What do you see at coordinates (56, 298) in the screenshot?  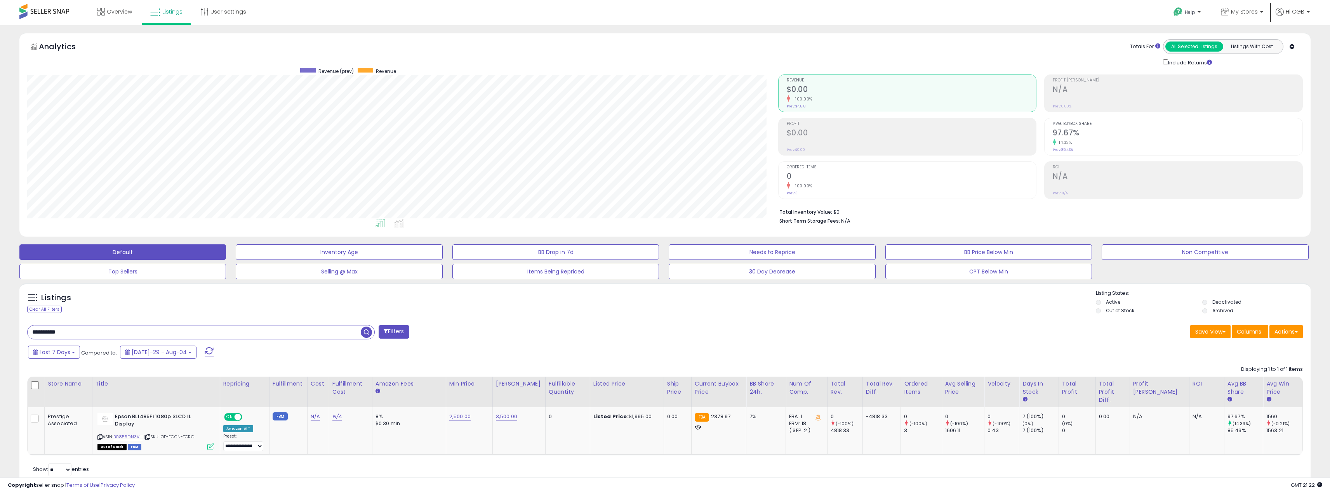 I see `h5: Listings` at bounding box center [56, 298].